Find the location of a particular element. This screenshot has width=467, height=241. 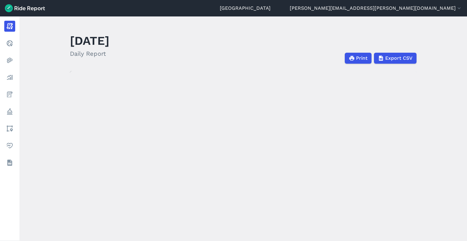

a: Report is located at coordinates (10, 26).